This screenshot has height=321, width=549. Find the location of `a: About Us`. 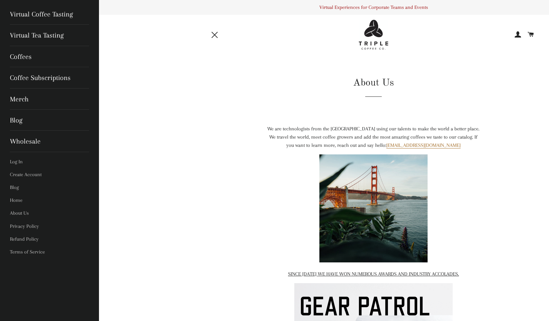

a: About Us is located at coordinates (49, 213).